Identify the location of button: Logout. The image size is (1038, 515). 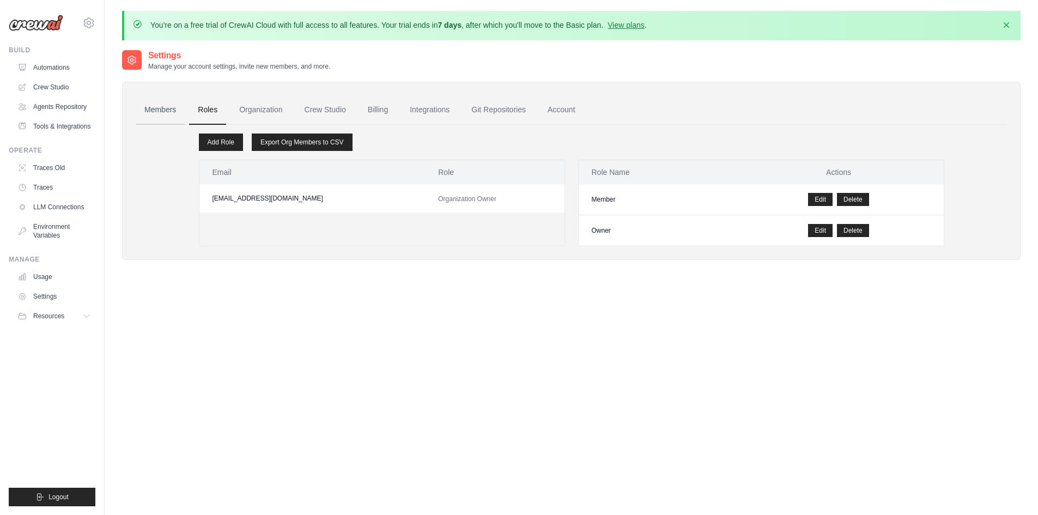
(52, 497).